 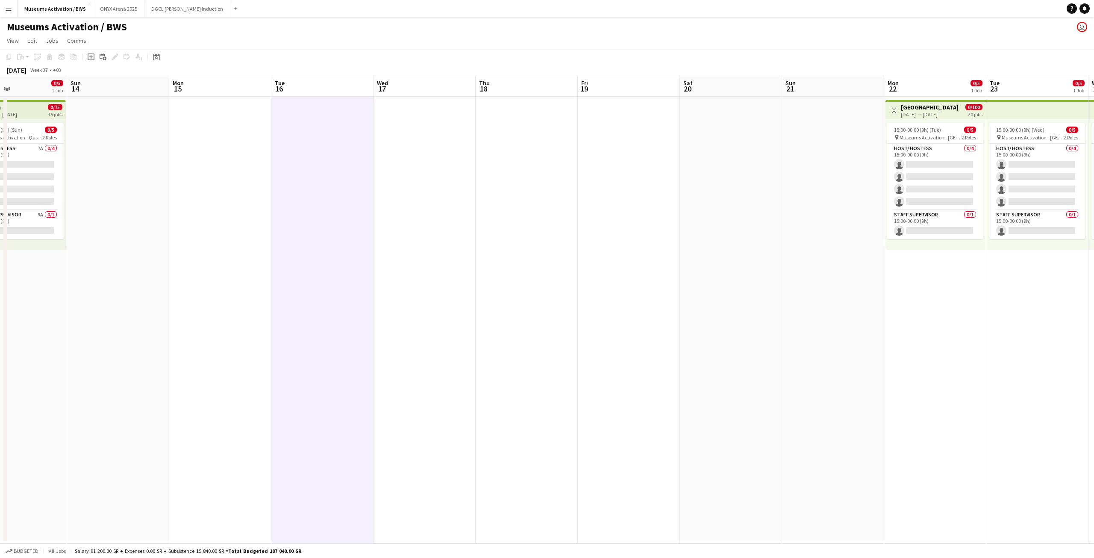 I want to click on app-user-avatar: Salman AlQurni, so click(x=1082, y=27).